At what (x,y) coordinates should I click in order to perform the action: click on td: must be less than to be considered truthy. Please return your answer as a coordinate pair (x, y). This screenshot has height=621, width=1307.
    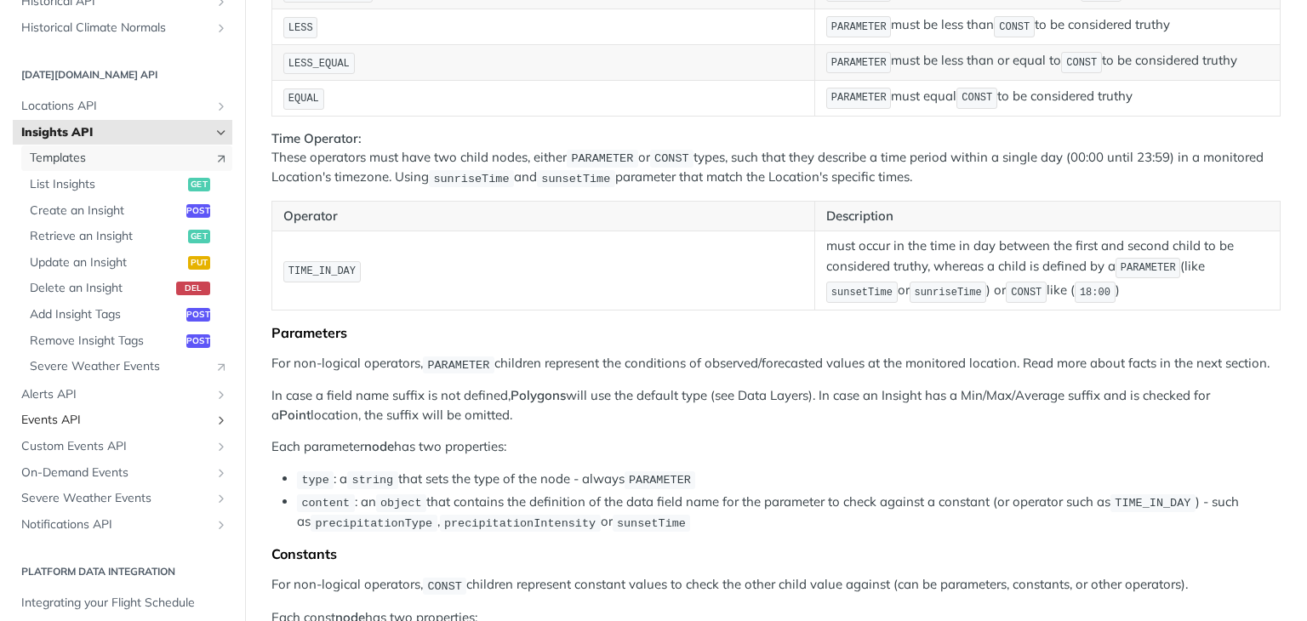
    Looking at the image, I should click on (1047, 27).